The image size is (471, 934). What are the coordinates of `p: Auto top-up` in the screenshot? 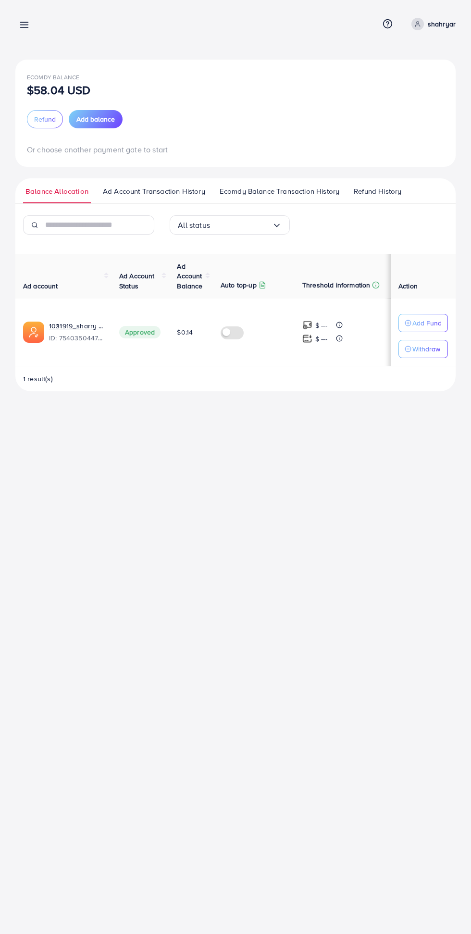 It's located at (239, 285).